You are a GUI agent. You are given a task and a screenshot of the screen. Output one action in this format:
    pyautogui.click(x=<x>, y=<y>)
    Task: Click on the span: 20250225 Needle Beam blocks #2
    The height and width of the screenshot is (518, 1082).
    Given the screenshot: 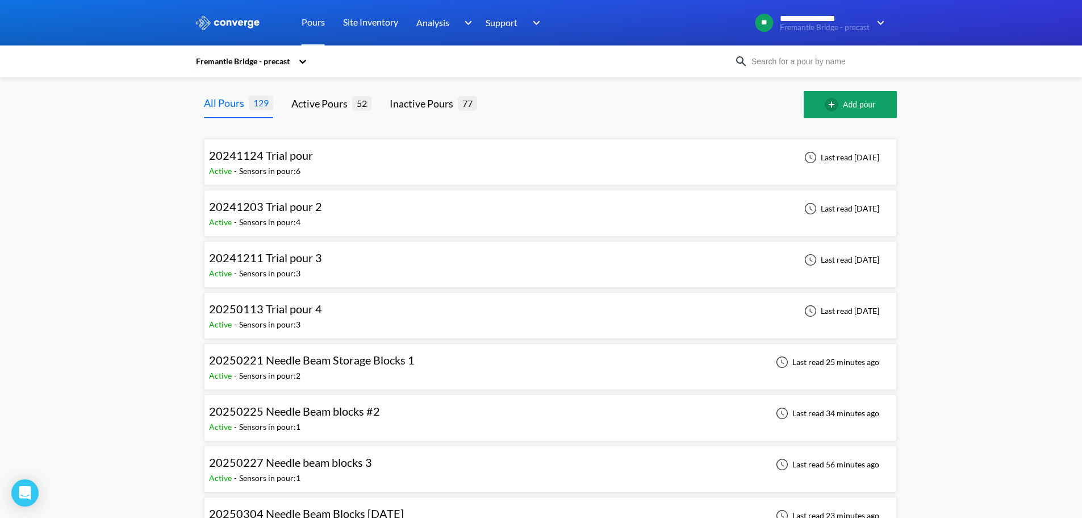 What is the action you would take?
    pyautogui.click(x=294, y=411)
    